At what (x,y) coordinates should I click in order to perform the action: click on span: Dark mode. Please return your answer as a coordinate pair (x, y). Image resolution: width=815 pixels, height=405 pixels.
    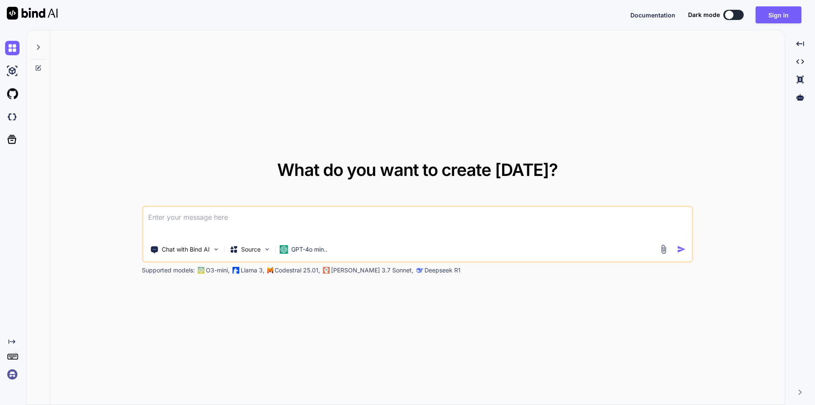
    Looking at the image, I should click on (704, 15).